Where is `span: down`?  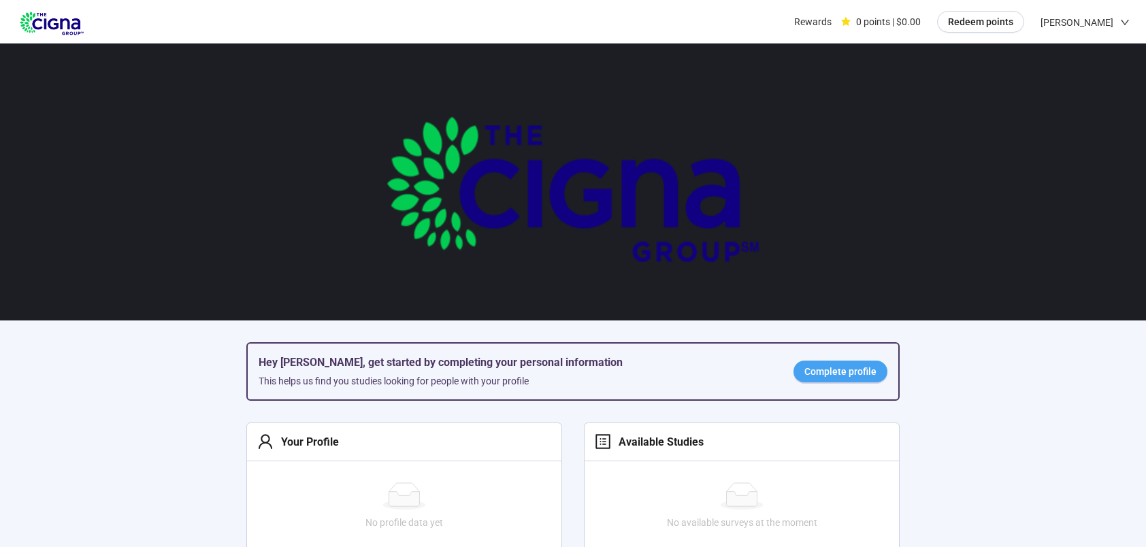 span: down is located at coordinates (1125, 22).